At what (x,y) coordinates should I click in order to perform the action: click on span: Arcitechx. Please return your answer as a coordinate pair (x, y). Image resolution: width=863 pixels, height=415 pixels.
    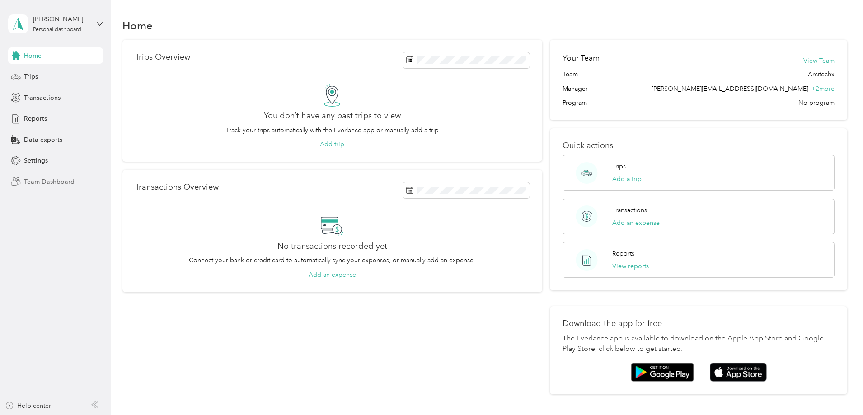
    Looking at the image, I should click on (821, 74).